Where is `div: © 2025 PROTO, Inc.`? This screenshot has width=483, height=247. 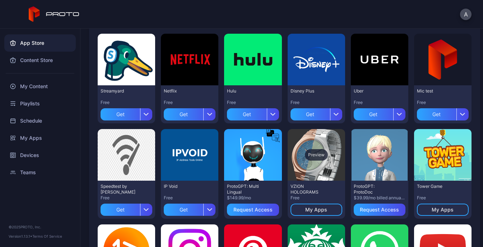 div: © 2025 PROTO, Inc. is located at coordinates (40, 227).